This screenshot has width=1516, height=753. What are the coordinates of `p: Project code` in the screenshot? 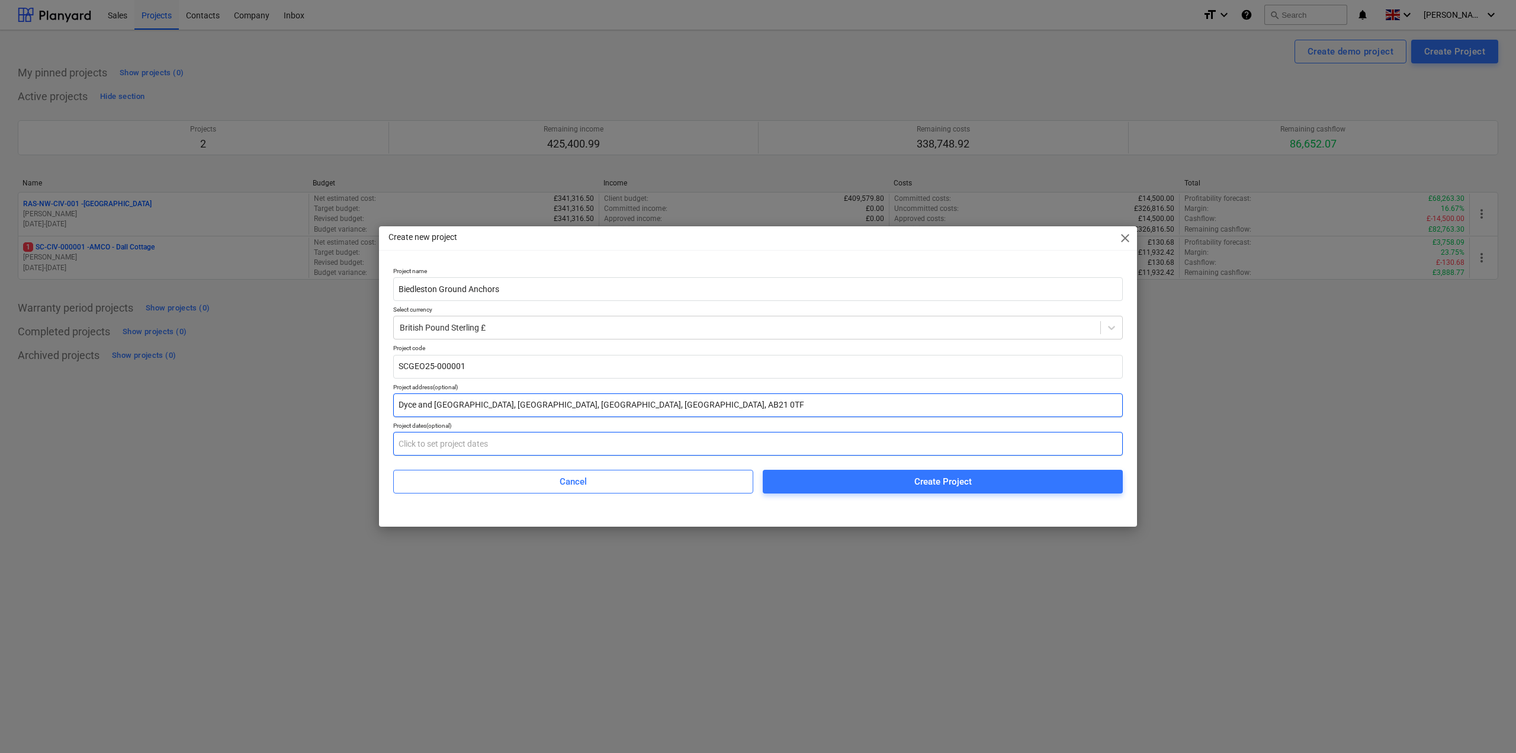 It's located at (758, 349).